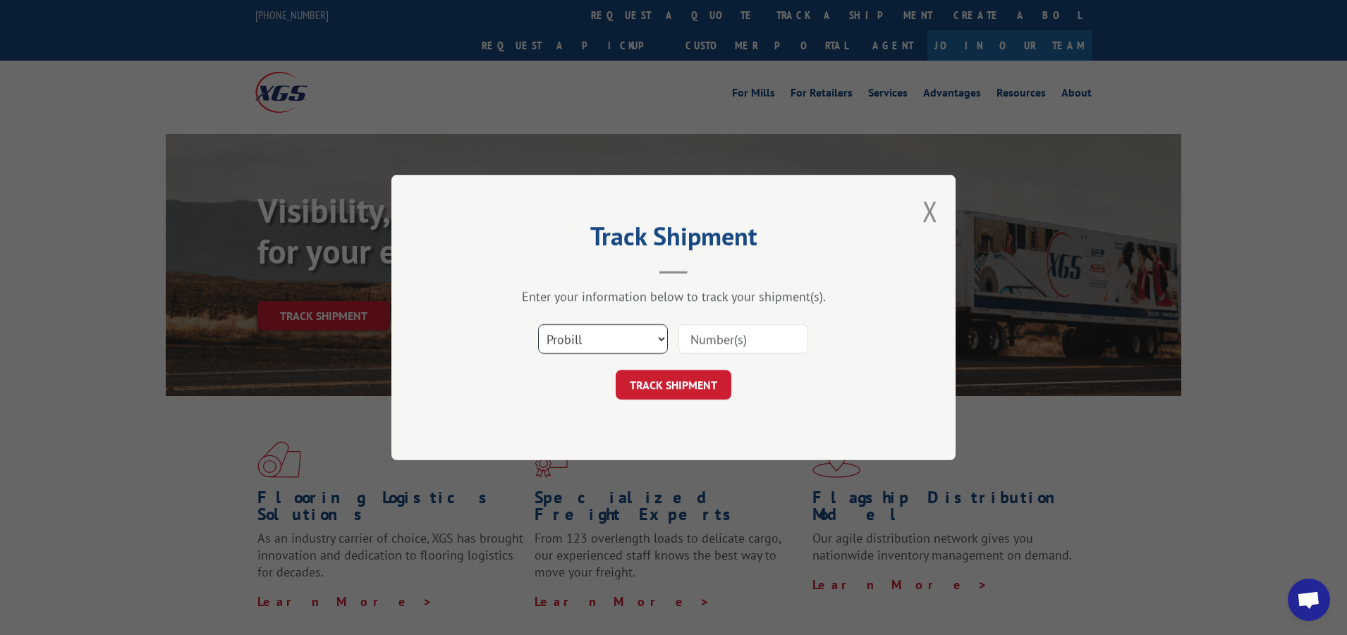 The height and width of the screenshot is (635, 1347). I want to click on button: Close modal, so click(930, 211).